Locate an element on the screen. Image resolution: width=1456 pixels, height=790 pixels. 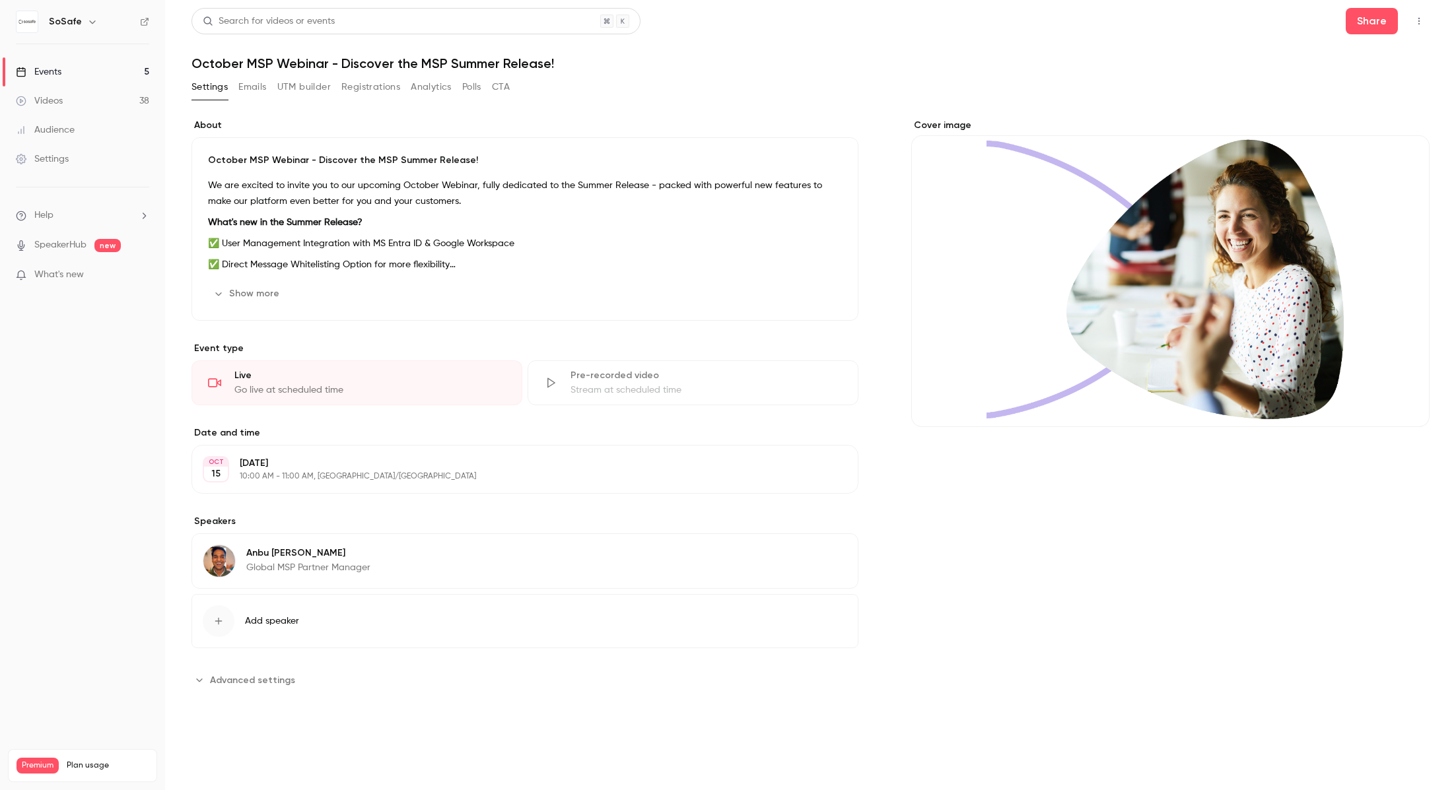
img: Anbu Mathiazhagan is located at coordinates (219, 561).